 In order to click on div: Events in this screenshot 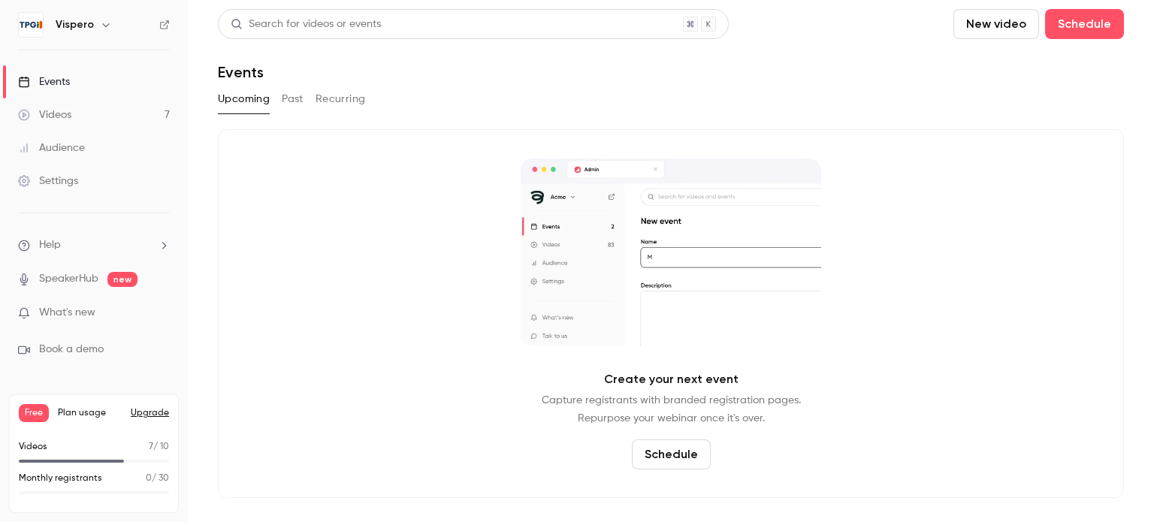, I will do `click(44, 82)`.